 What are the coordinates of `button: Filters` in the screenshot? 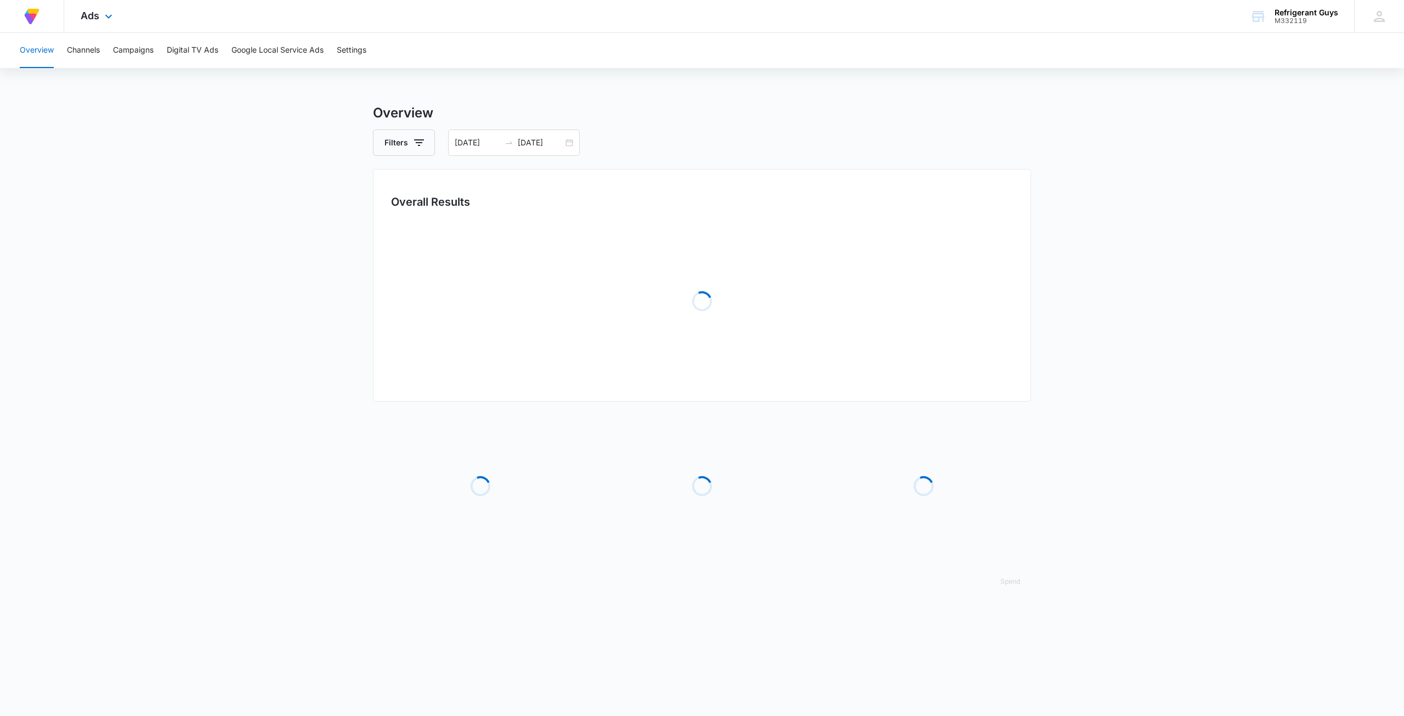 It's located at (404, 143).